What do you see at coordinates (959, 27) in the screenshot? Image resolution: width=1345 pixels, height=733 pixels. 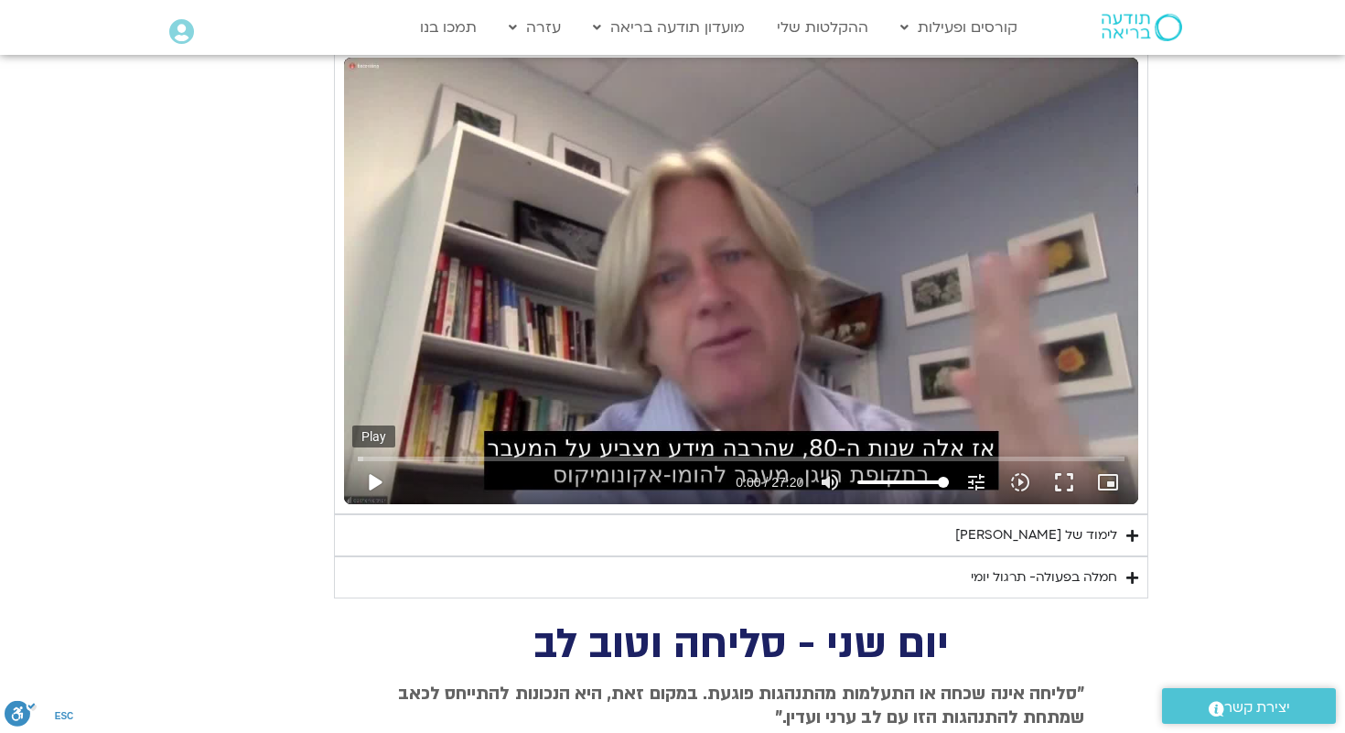 I see `a: קורסים ופעילות` at bounding box center [959, 27].